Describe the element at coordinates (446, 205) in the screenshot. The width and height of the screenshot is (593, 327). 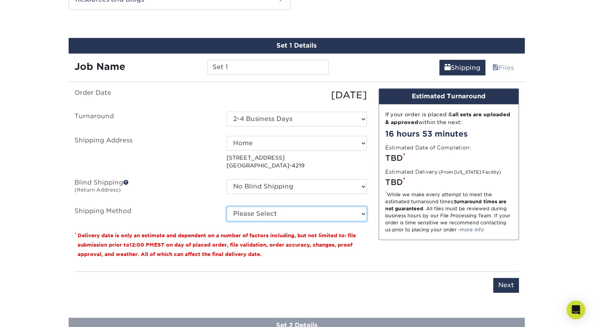
I see `strong: turnaround times are not guaranteed` at that location.